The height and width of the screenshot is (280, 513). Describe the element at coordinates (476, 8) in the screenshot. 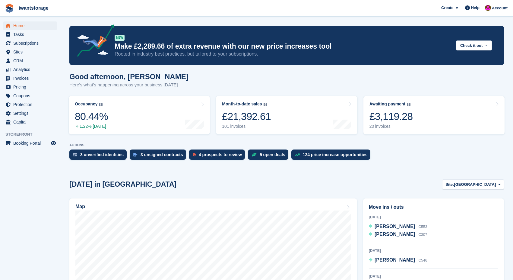

I see `span: Help` at that location.